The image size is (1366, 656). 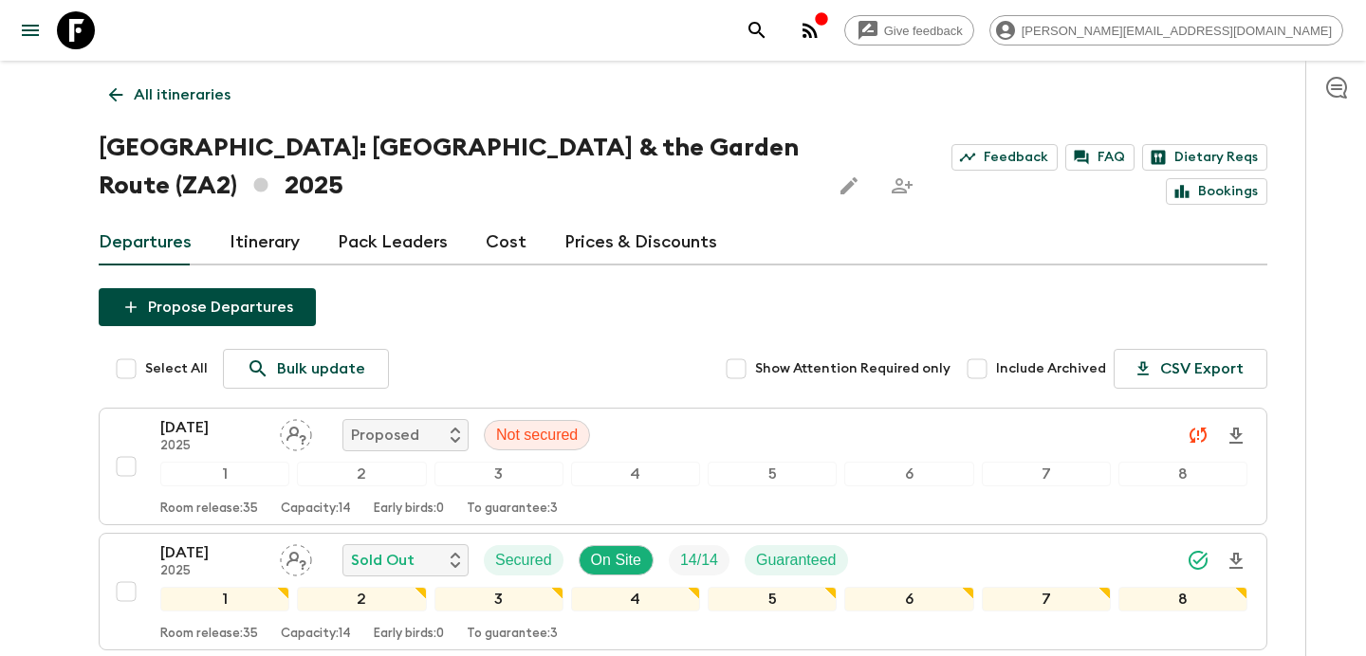 What do you see at coordinates (321, 369) in the screenshot?
I see `p: Bulk update` at bounding box center [321, 369].